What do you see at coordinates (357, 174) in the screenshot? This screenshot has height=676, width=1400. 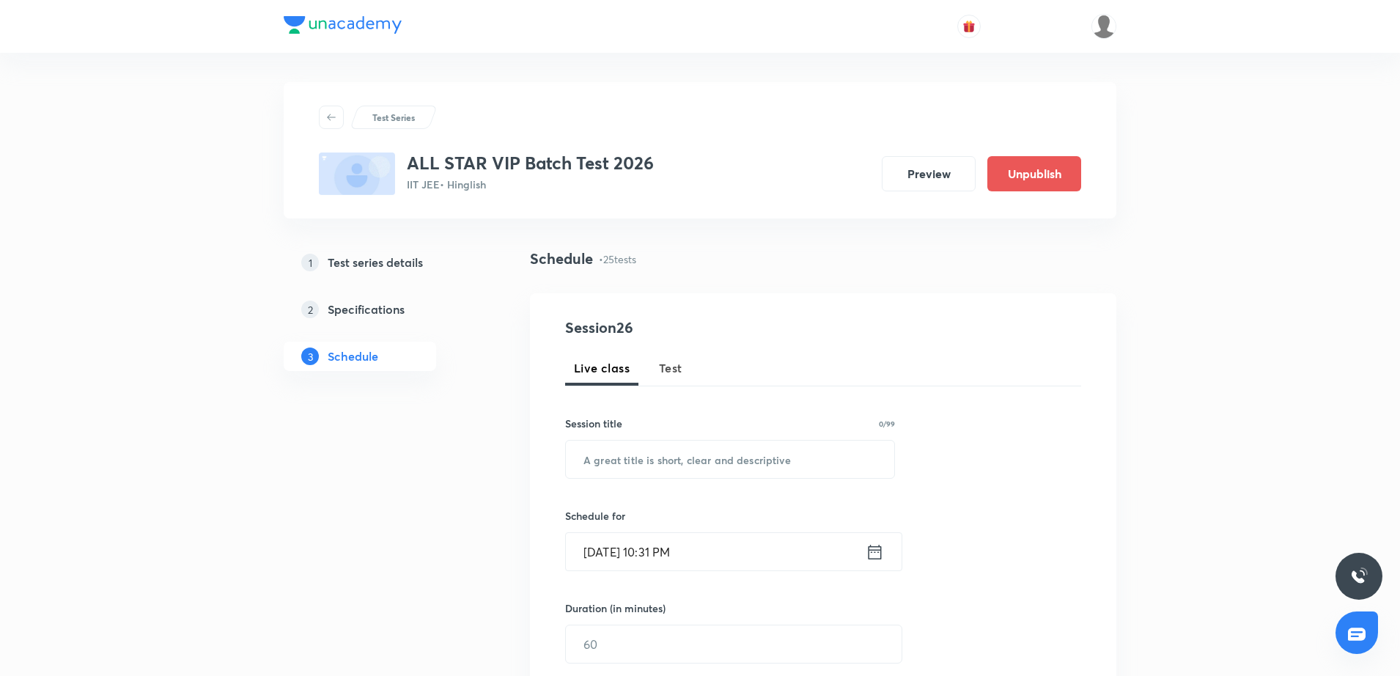 I see `img: fallback-thumbnail.png` at bounding box center [357, 174].